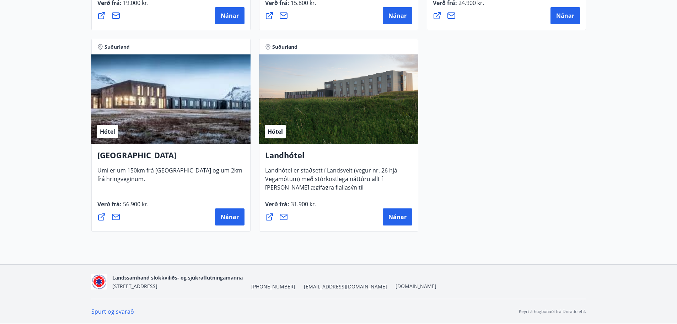 The height and width of the screenshot is (324, 677). Describe the element at coordinates (99, 281) in the screenshot. I see `img: 5co5o51sp293wvT0tSE6jRQ7d6JbxoluH3ek357x.png` at that location.